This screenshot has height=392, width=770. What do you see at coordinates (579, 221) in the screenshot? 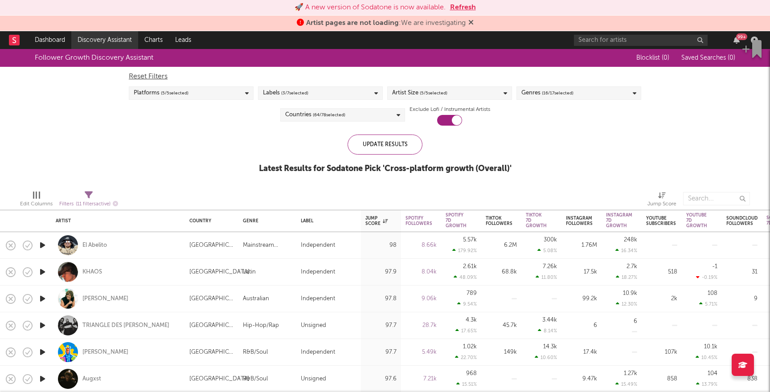
I see `div: Instagram Followers` at bounding box center [579, 221].